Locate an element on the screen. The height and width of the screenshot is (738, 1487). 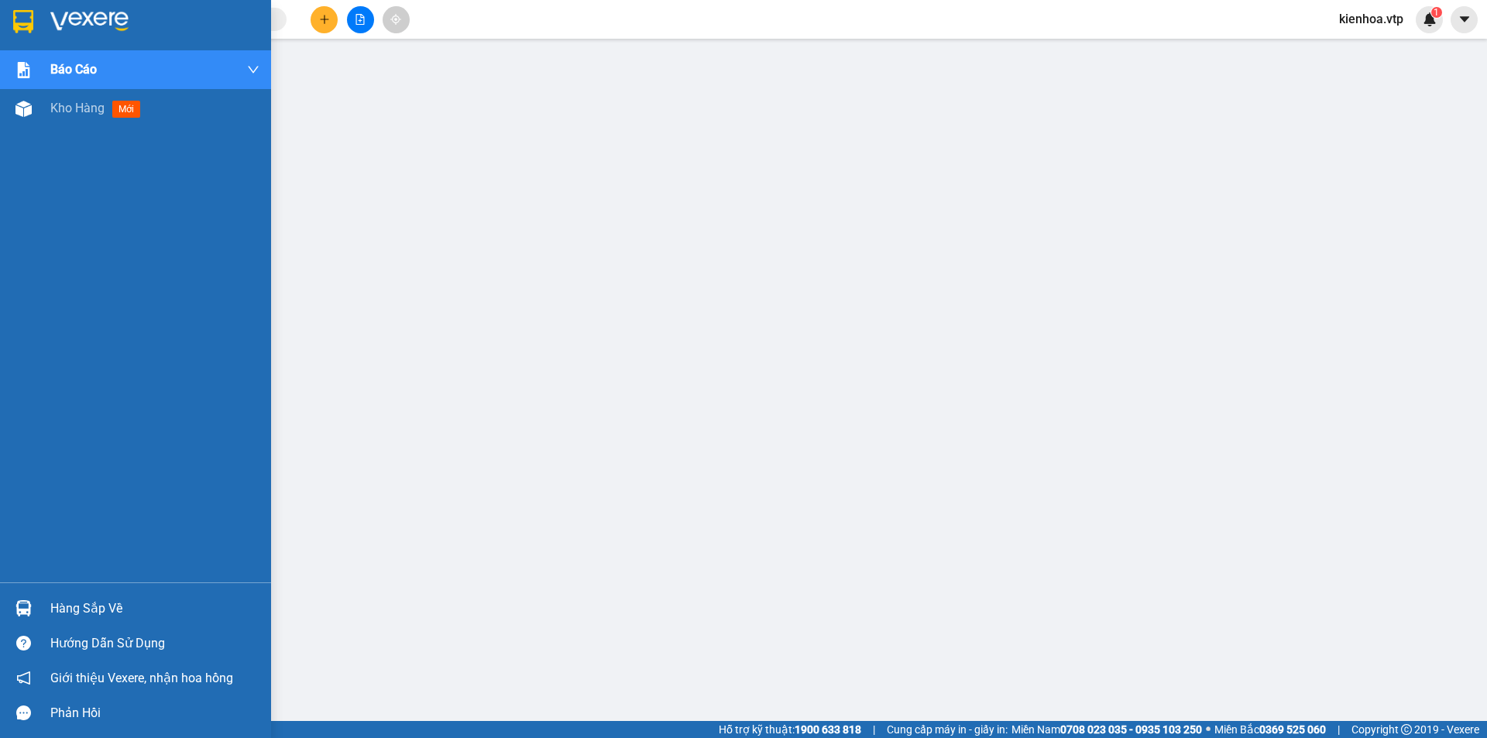
span: 1 is located at coordinates (1436, 12).